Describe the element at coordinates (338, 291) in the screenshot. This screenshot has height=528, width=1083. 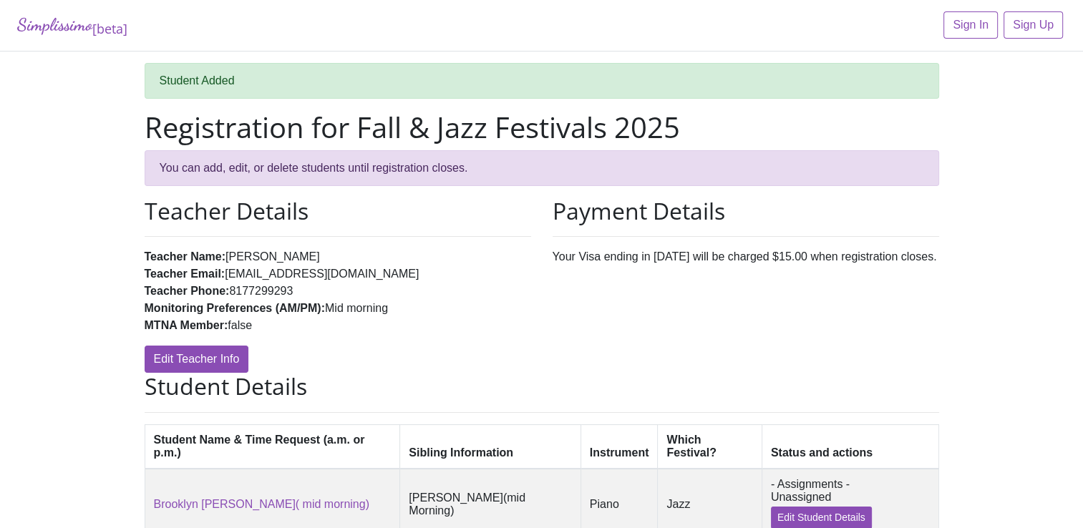
I see `li: 8177299293` at that location.